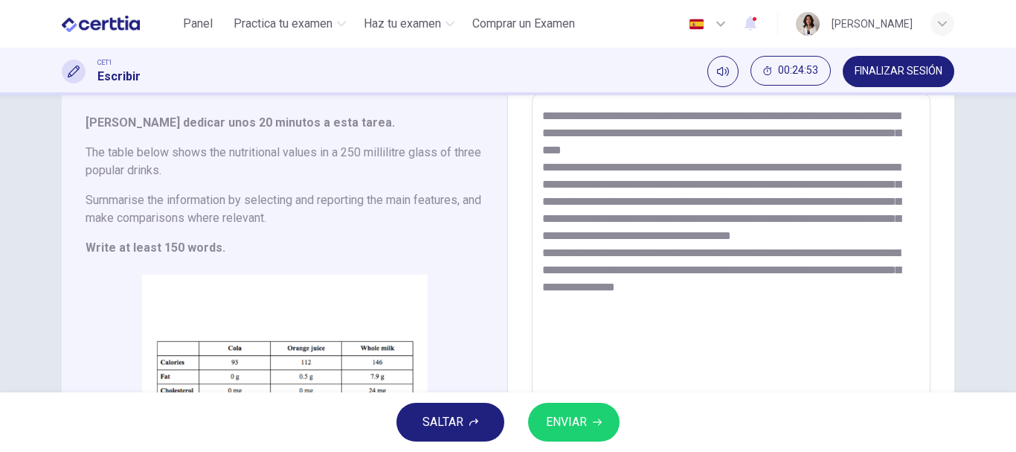  What do you see at coordinates (808, 24) in the screenshot?
I see `img: Profile picture` at bounding box center [808, 24].